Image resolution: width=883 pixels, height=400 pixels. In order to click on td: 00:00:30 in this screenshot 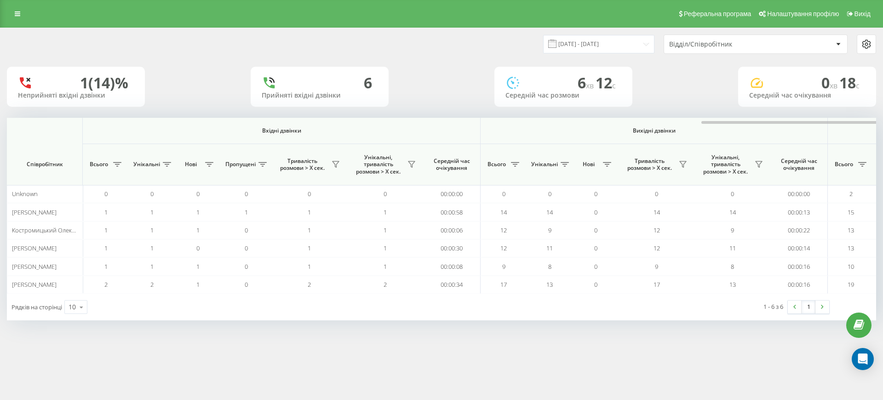, I will do `click(452, 248)`.